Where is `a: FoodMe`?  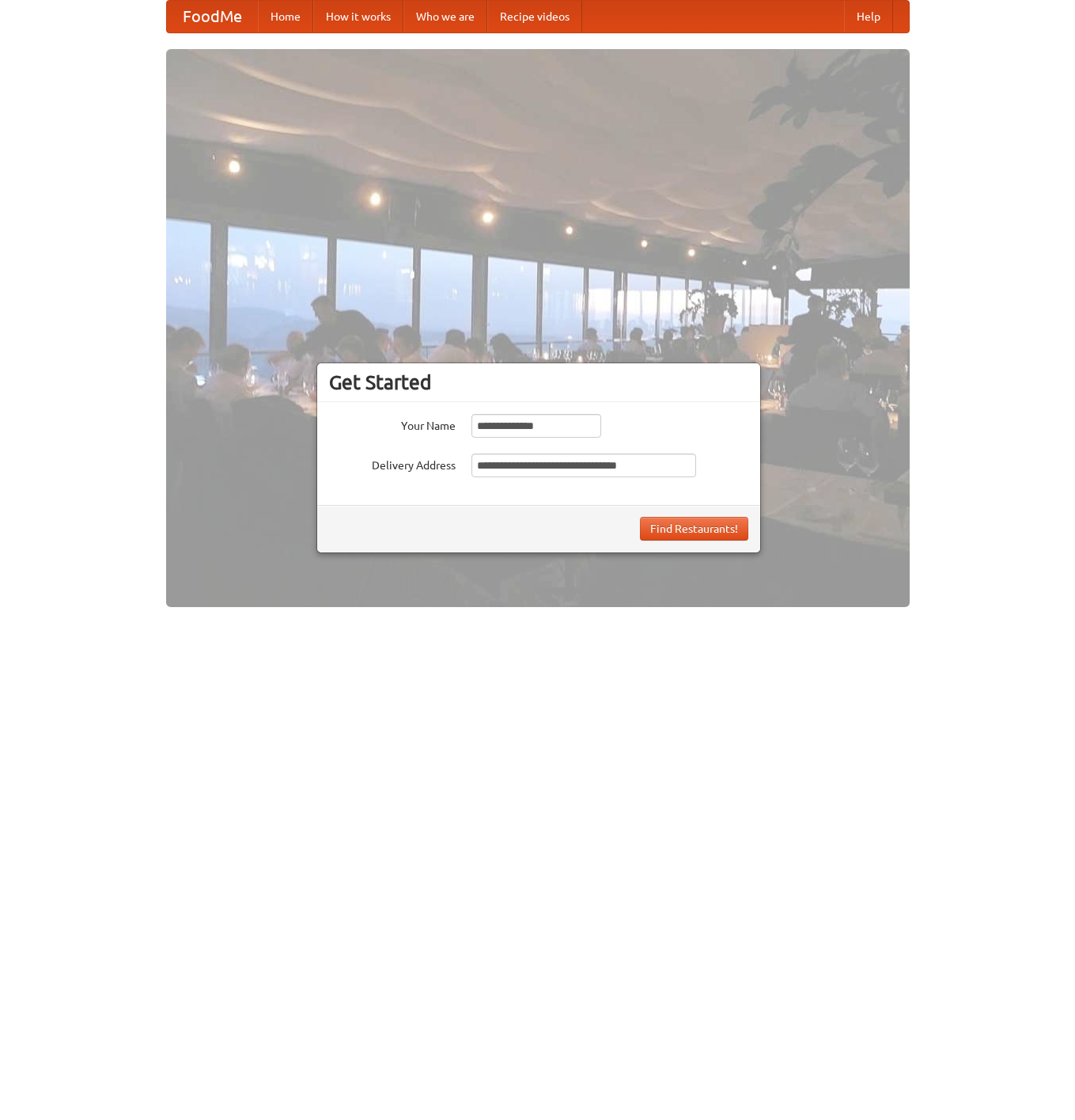
a: FoodMe is located at coordinates (212, 16).